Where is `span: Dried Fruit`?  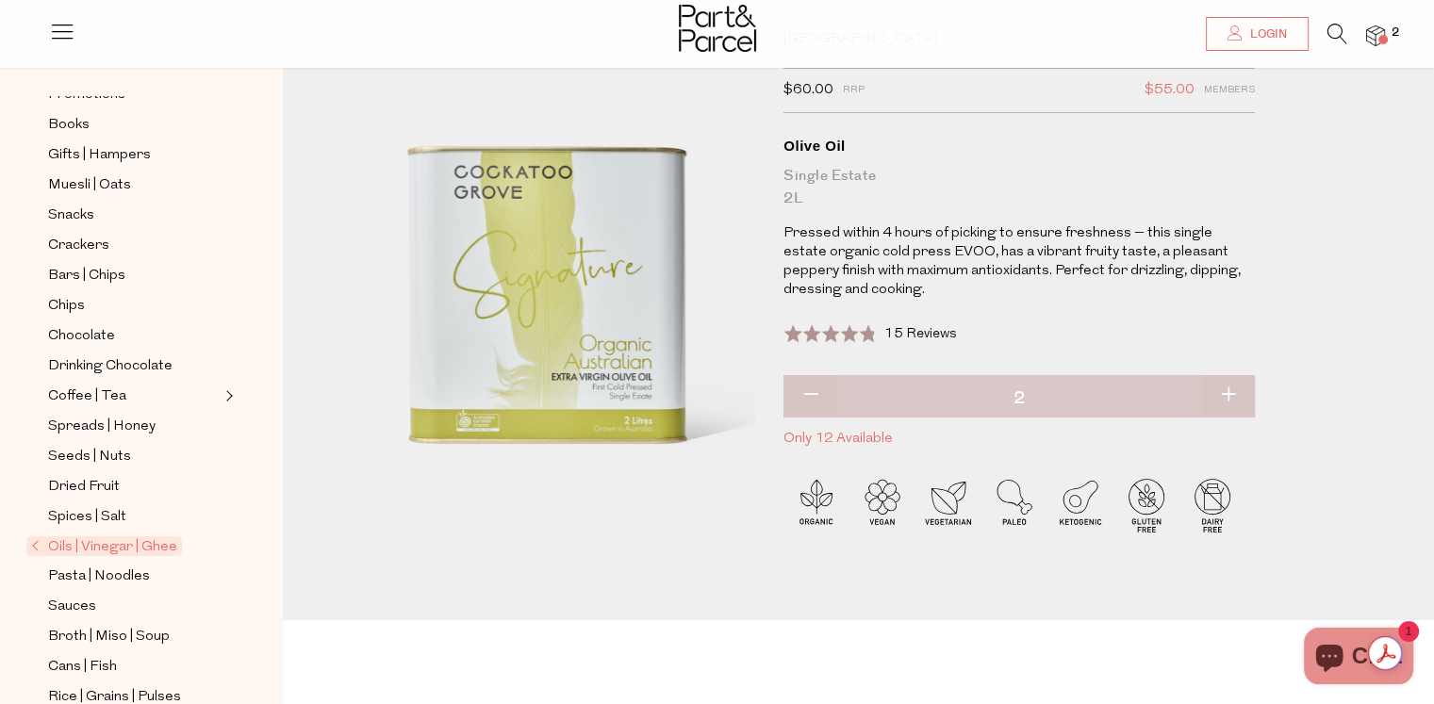 span: Dried Fruit is located at coordinates (84, 488).